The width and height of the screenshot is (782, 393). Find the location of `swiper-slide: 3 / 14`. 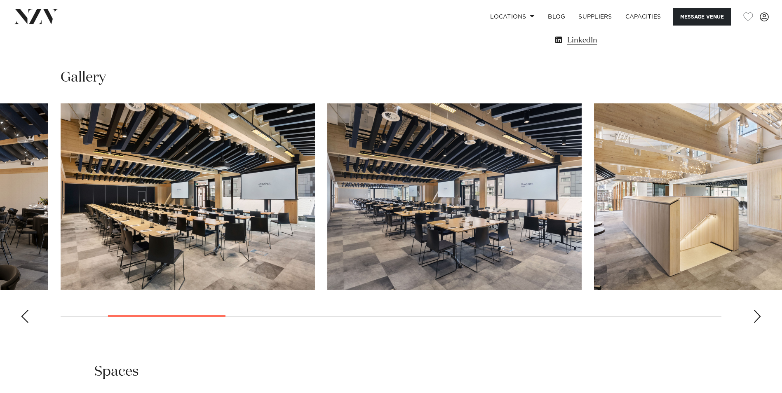

swiper-slide: 3 / 14 is located at coordinates (454, 197).